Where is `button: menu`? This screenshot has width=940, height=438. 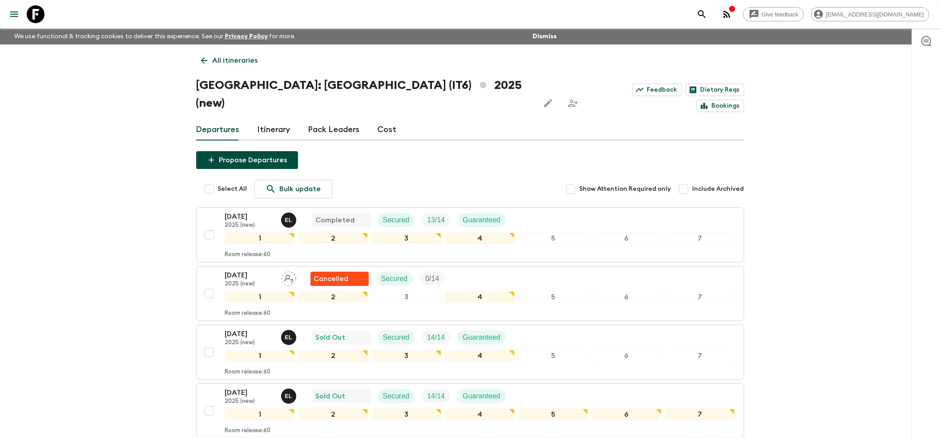
button: menu is located at coordinates (14, 14).